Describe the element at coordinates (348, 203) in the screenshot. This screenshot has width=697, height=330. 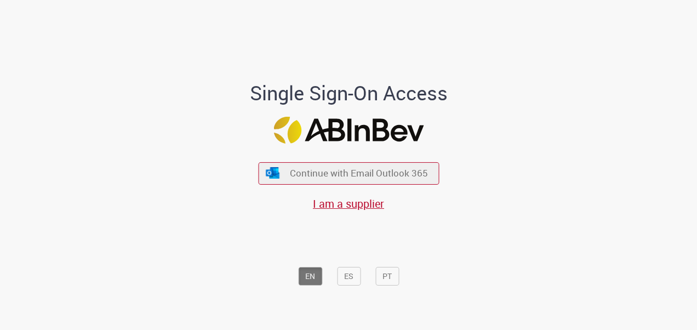
I see `a: I am a supplier` at that location.